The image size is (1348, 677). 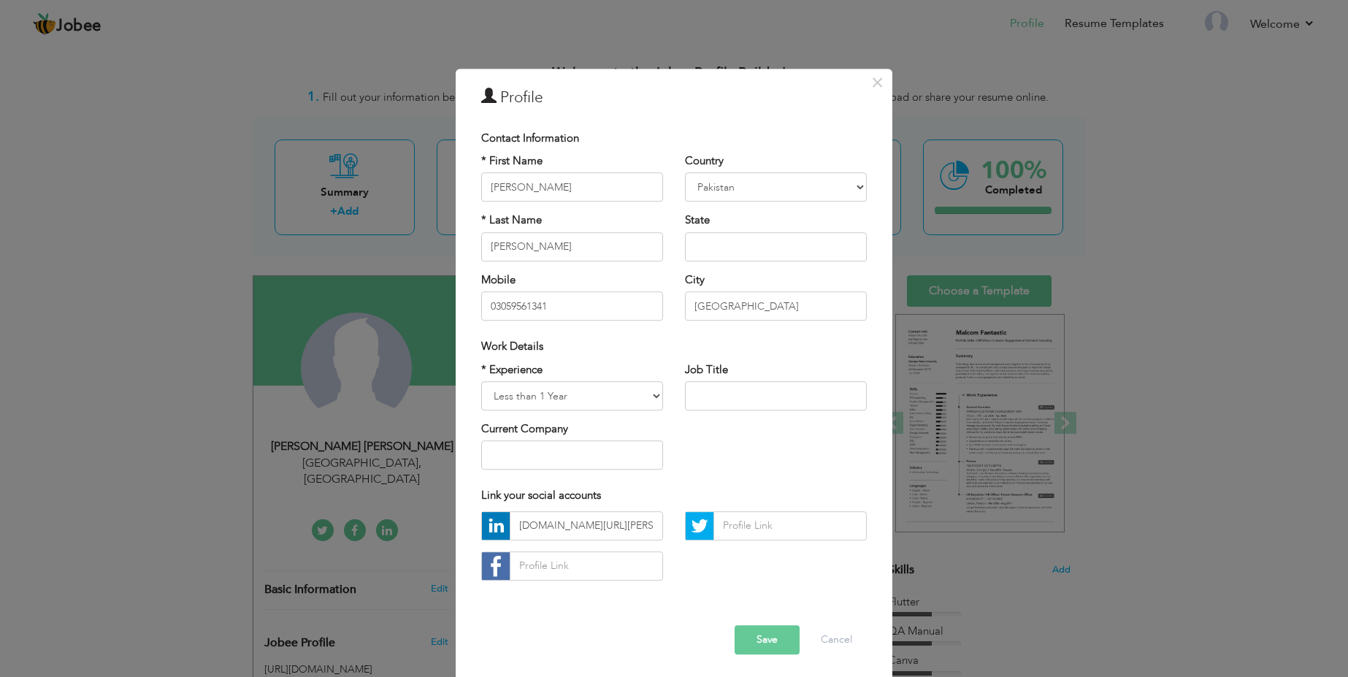 What do you see at coordinates (530, 138) in the screenshot?
I see `span: Contact Information` at bounding box center [530, 138].